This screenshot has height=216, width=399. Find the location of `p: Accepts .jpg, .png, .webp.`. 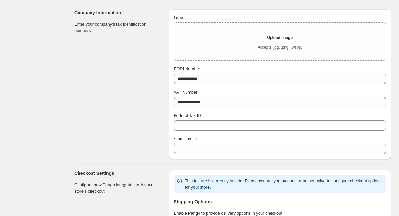

p: Accepts .jpg, .png, .webp. is located at coordinates (280, 47).